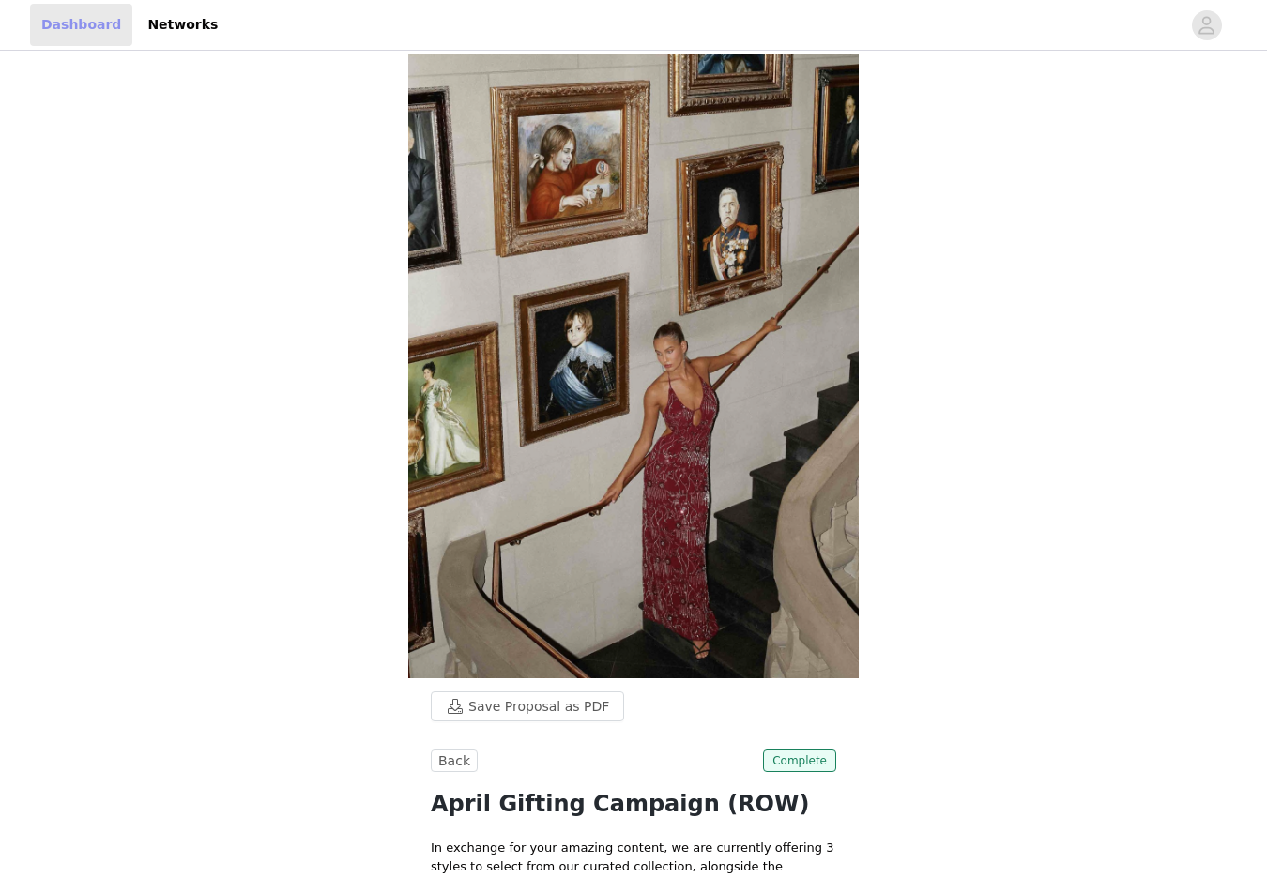  Describe the element at coordinates (1206, 25) in the screenshot. I see `div: avatar` at that location.